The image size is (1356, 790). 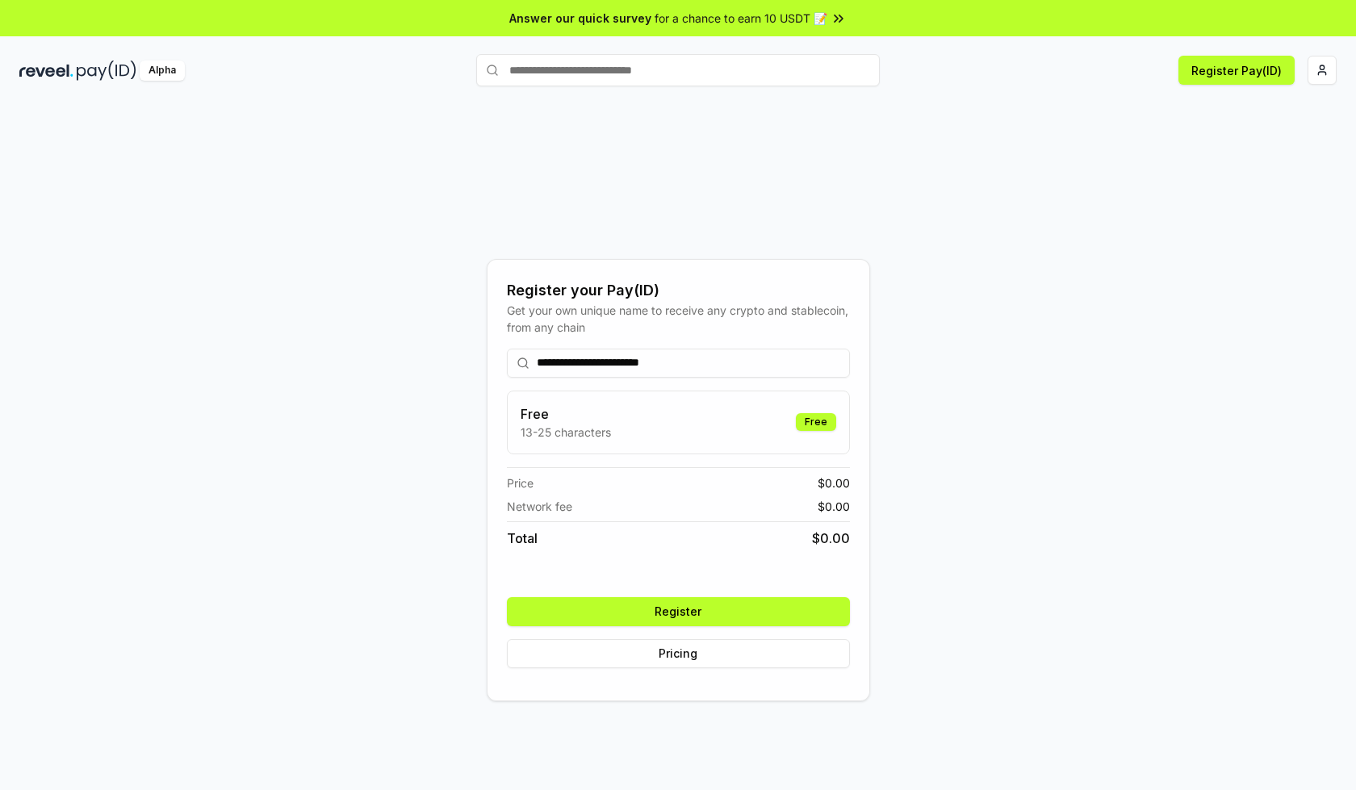 I want to click on button: Register, so click(x=678, y=612).